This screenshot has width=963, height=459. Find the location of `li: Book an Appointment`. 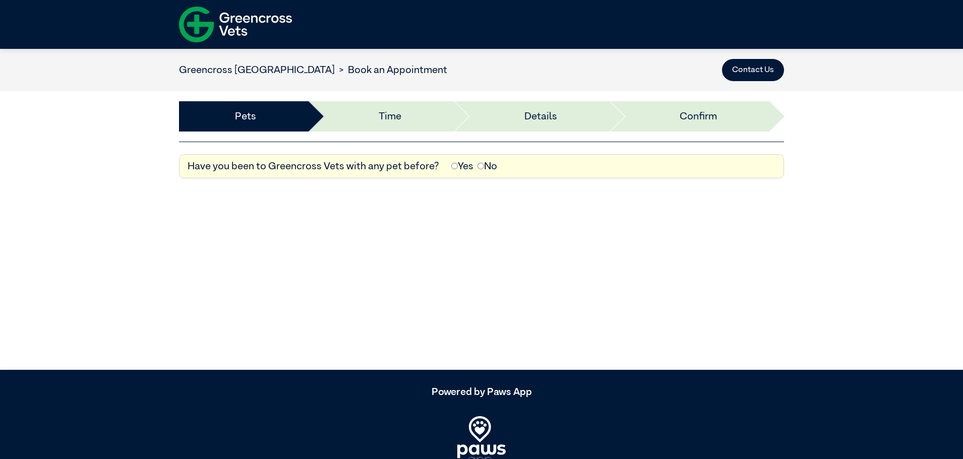

li: Book an Appointment is located at coordinates (391, 70).